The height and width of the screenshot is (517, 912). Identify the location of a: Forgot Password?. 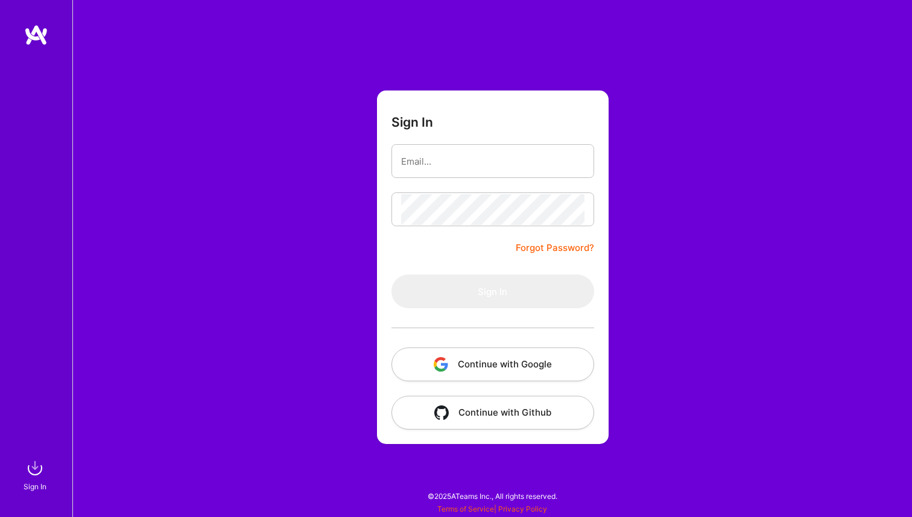
(555, 248).